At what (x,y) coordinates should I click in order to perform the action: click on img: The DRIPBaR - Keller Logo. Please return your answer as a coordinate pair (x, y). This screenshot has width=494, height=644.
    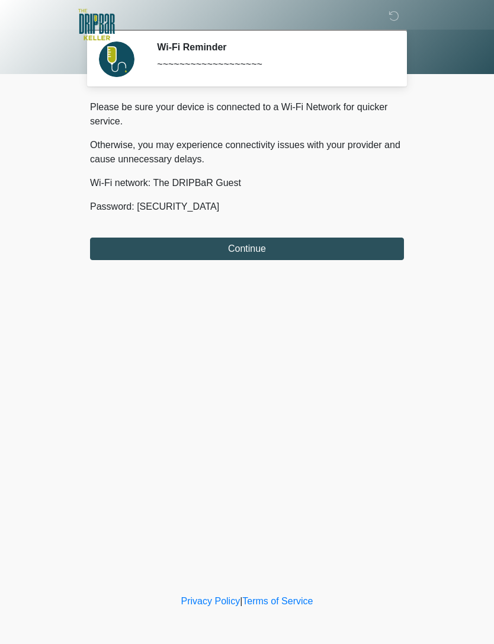
    Looking at the image, I should click on (97, 24).